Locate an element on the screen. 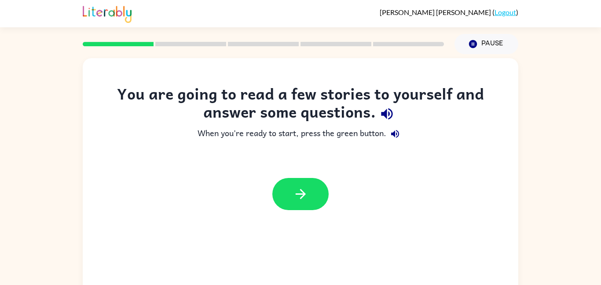  img: Literably is located at coordinates (107, 13).